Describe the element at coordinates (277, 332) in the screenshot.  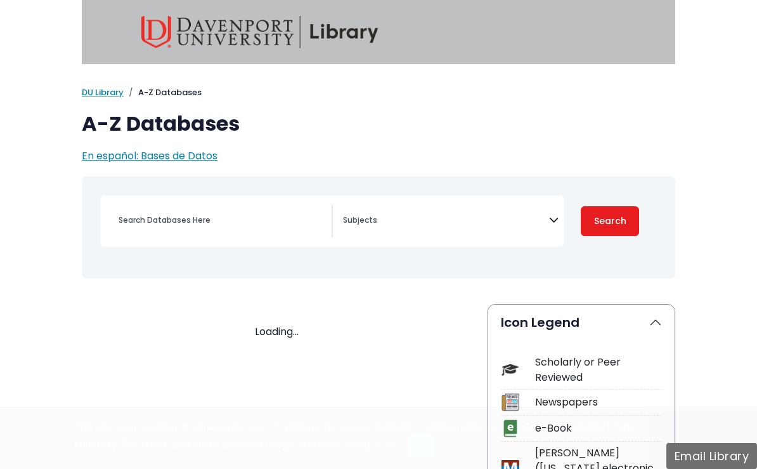
I see `div: Loading...` at that location.